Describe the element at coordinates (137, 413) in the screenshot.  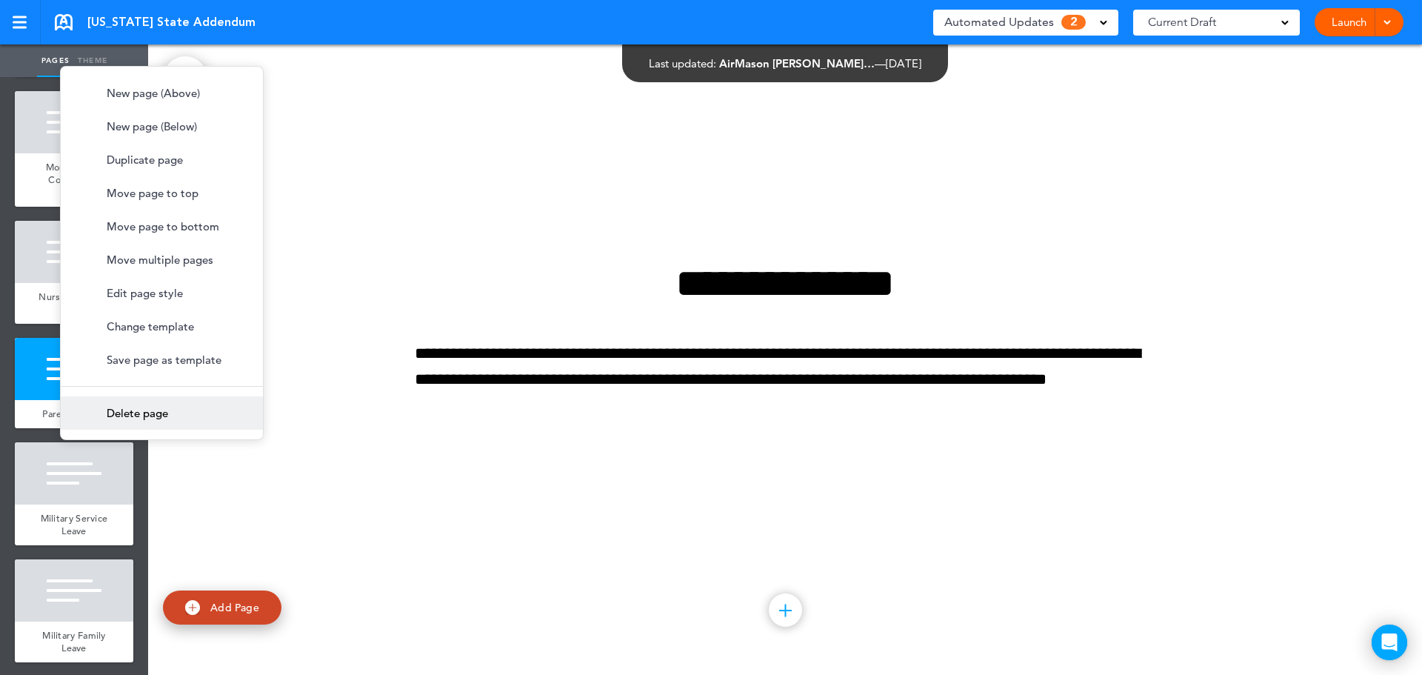
I see `span: Delete page` at that location.